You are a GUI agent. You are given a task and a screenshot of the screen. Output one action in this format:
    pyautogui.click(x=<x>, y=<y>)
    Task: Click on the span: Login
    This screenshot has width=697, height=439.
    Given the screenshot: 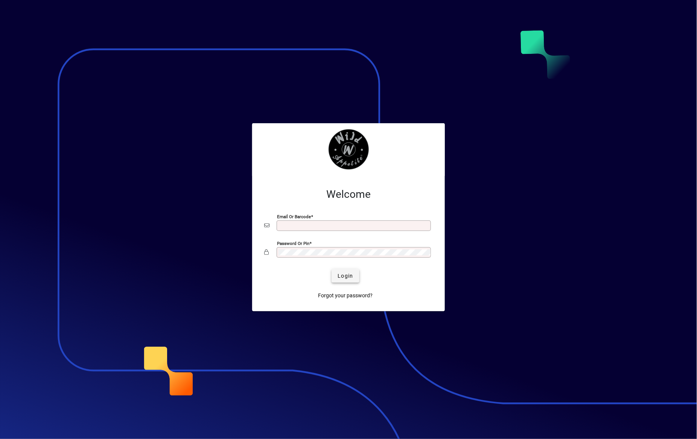 What is the action you would take?
    pyautogui.click(x=345, y=276)
    